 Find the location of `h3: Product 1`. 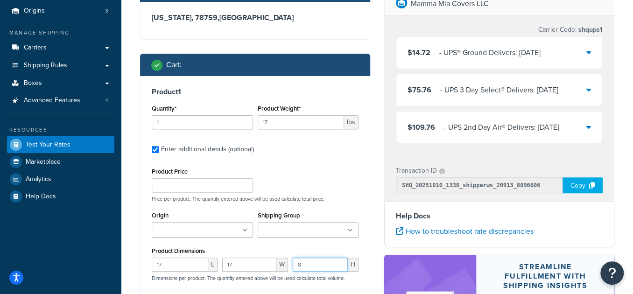

h3: Product 1 is located at coordinates (255, 92).